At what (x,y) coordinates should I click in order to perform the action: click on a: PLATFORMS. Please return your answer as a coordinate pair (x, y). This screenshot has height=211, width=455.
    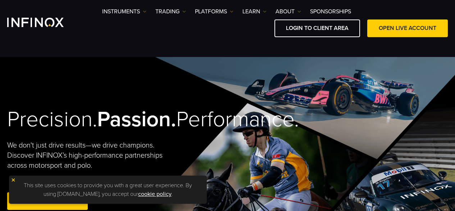
    Looking at the image, I should click on (214, 12).